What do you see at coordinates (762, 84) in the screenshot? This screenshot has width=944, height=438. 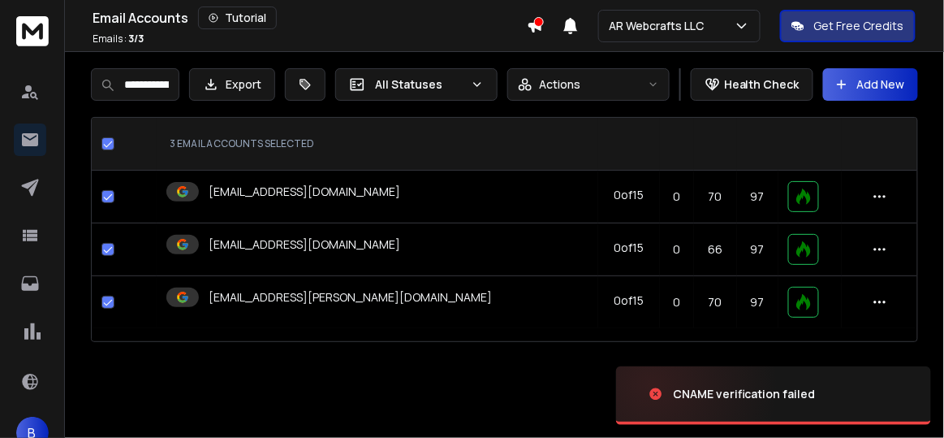 I see `p: Health Check` at bounding box center [762, 84].